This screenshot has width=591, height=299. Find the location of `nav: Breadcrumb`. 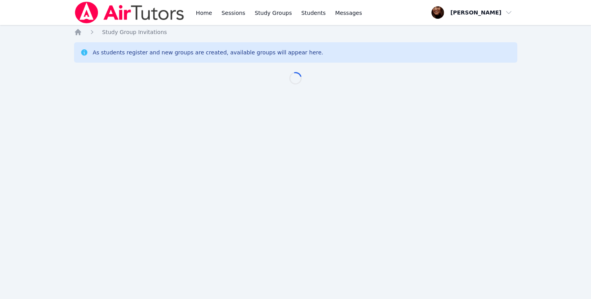

nav: Breadcrumb is located at coordinates (295, 32).